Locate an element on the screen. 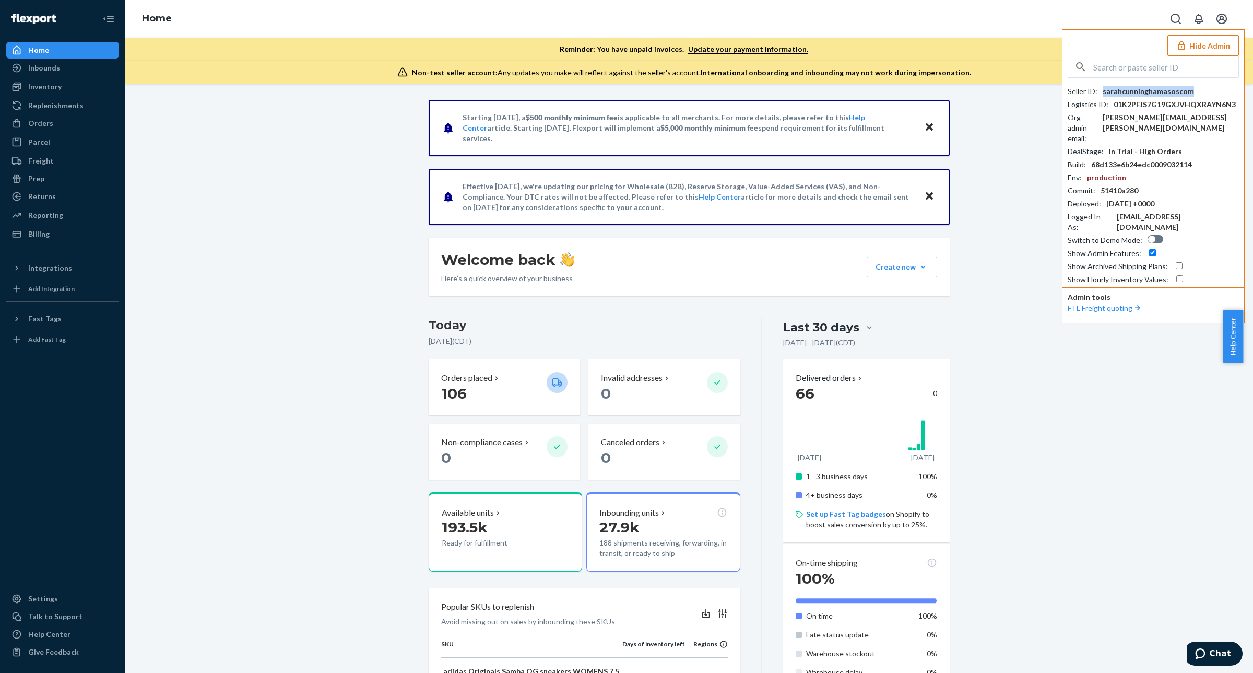 The height and width of the screenshot is (673, 1253). a: Set up Fast Tag badges is located at coordinates (846, 513).